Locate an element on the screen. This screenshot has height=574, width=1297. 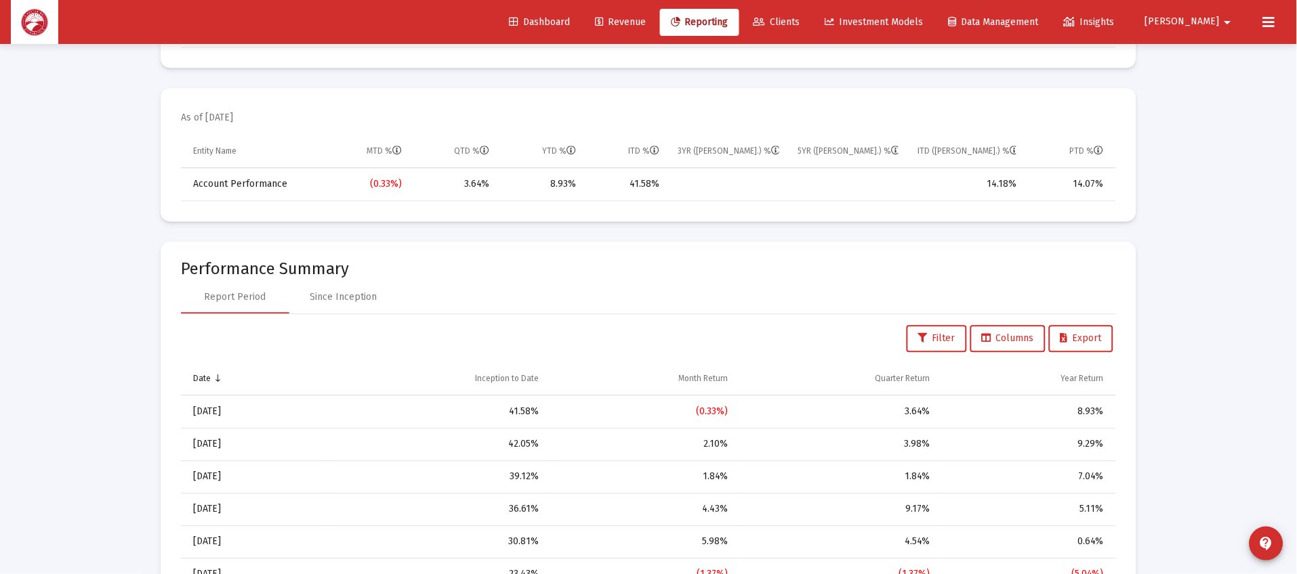
button: Columns is located at coordinates (1007, 339).